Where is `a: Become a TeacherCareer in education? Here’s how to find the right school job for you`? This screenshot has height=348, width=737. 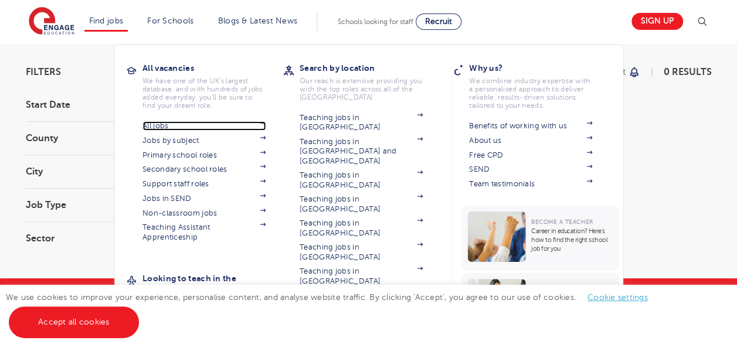 a: Become a TeacherCareer in education? Here’s how to find the right school job for you is located at coordinates (541, 238).